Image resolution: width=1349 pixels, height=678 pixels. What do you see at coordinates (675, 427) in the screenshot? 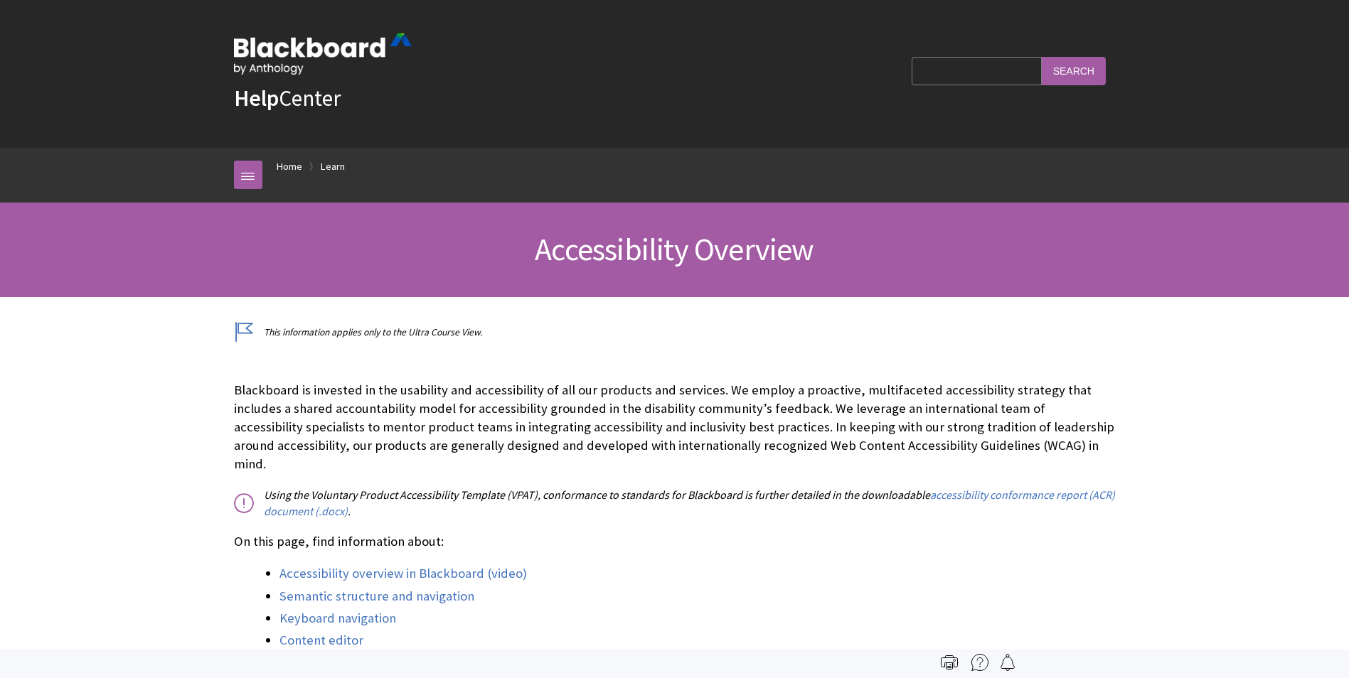
I see `p: Blackboard is invested in the usability and accessibility of all our products and services. We em...` at bounding box center [675, 427].